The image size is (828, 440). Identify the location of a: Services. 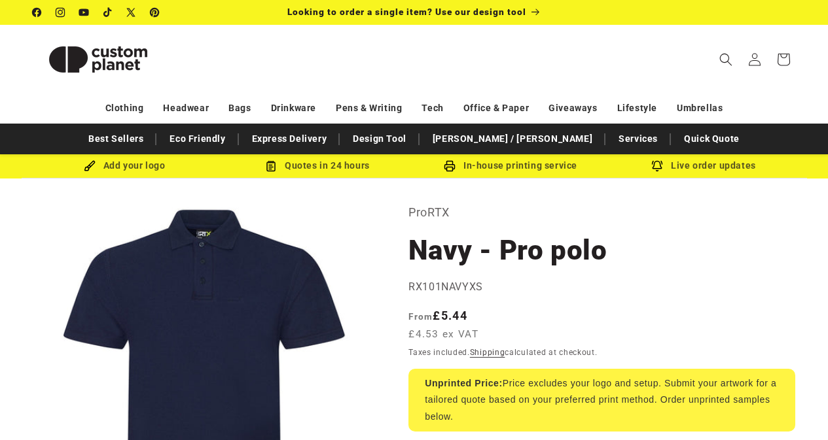
(638, 139).